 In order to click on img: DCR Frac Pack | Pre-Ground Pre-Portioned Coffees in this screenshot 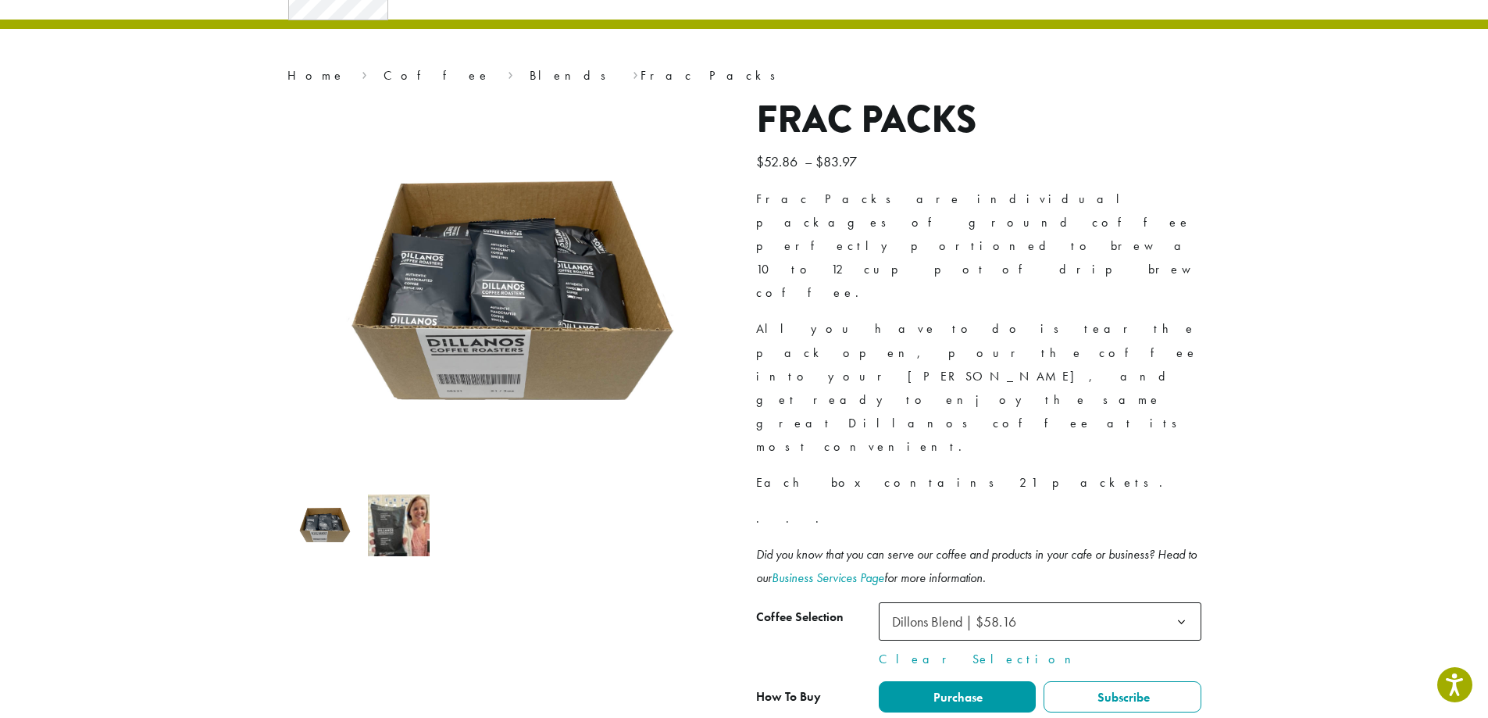, I will do `click(324, 525)`.